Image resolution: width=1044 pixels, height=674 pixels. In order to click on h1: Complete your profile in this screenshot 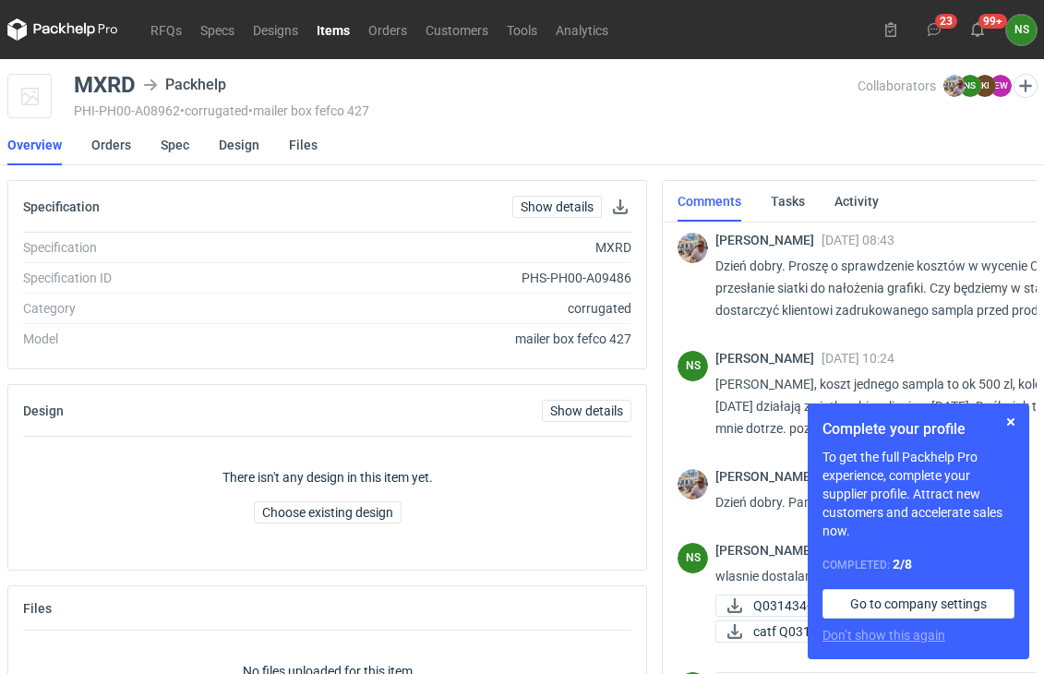, I will do `click(918, 429)`.